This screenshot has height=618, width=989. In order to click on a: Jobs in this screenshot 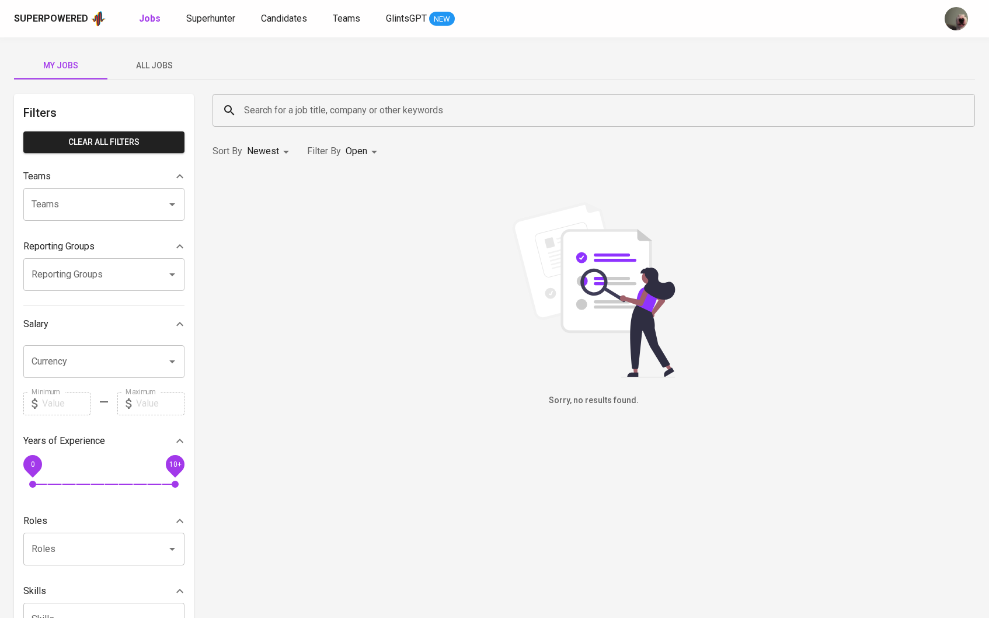, I will do `click(151, 19)`.